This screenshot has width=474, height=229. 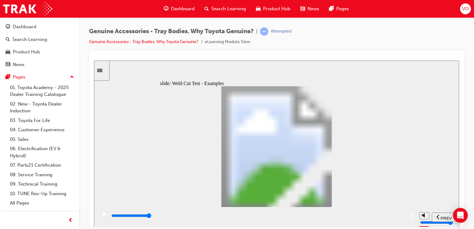 What do you see at coordinates (39, 39) in the screenshot?
I see `a: Search Learning` at bounding box center [39, 39].